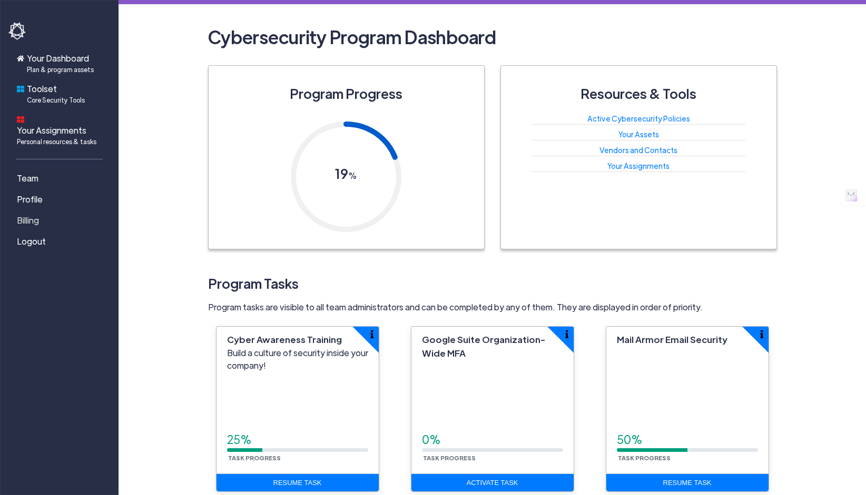 The height and width of the screenshot is (495, 866). Describe the element at coordinates (492, 440) in the screenshot. I see `div: 0%` at that location.